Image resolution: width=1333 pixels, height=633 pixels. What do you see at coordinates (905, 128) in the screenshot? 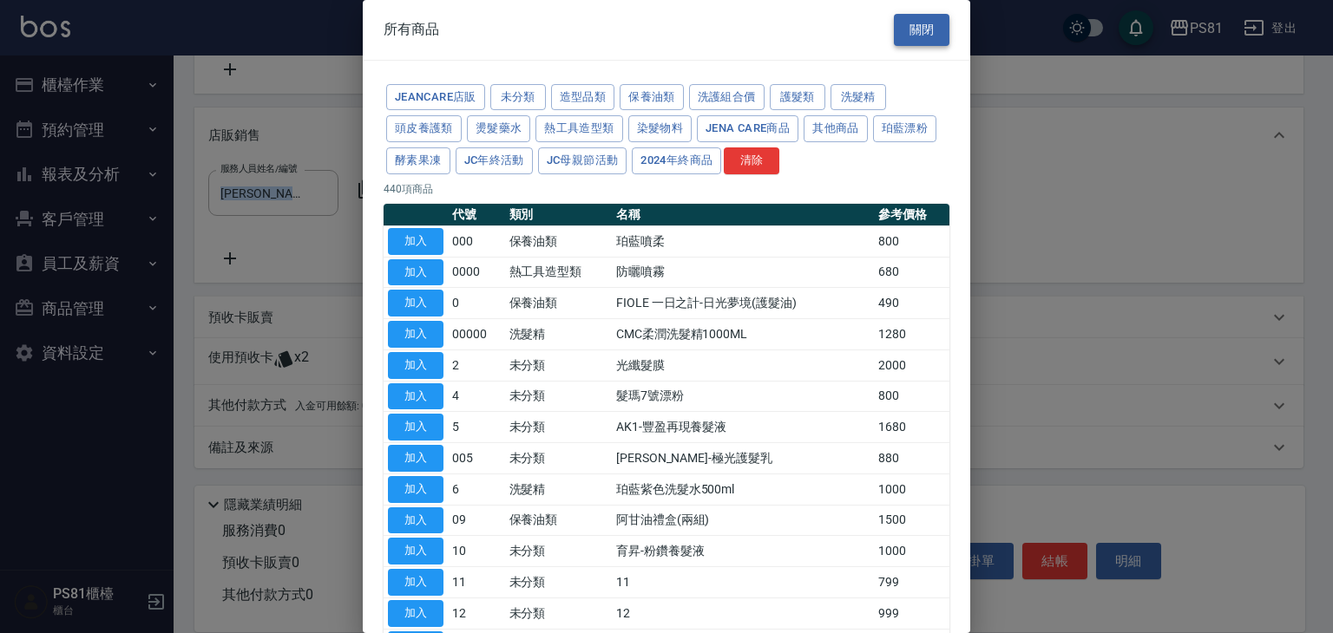
I see `button: 珀藍漂粉` at bounding box center [905, 128].